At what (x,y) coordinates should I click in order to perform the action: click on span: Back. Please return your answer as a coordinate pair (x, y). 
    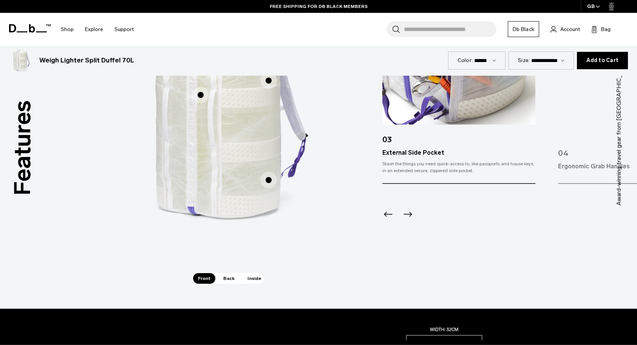
    Looking at the image, I should click on (229, 278).